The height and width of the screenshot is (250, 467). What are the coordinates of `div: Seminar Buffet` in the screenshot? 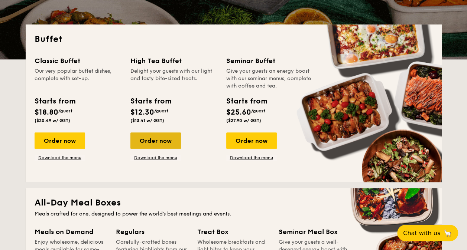 It's located at (269, 61).